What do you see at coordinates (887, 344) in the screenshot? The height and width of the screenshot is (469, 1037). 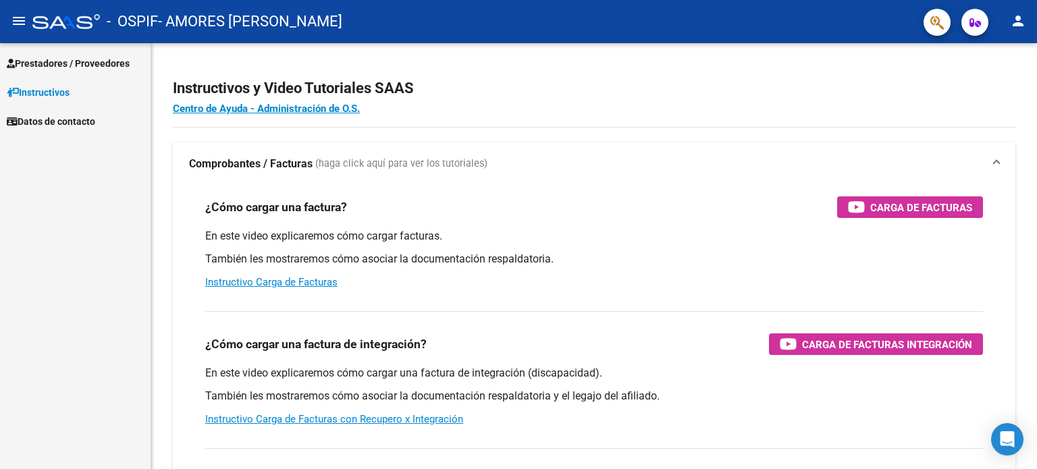 I see `span: Carga de Facturas Integración` at bounding box center [887, 344].